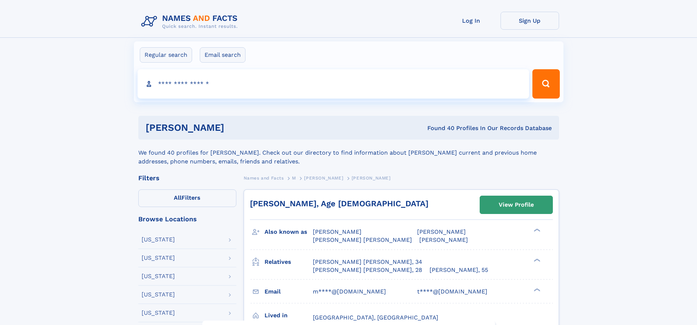 Image resolution: width=697 pixels, height=325 pixels. What do you see at coordinates (289, 232) in the screenshot?
I see `h3: Also known as` at bounding box center [289, 232].